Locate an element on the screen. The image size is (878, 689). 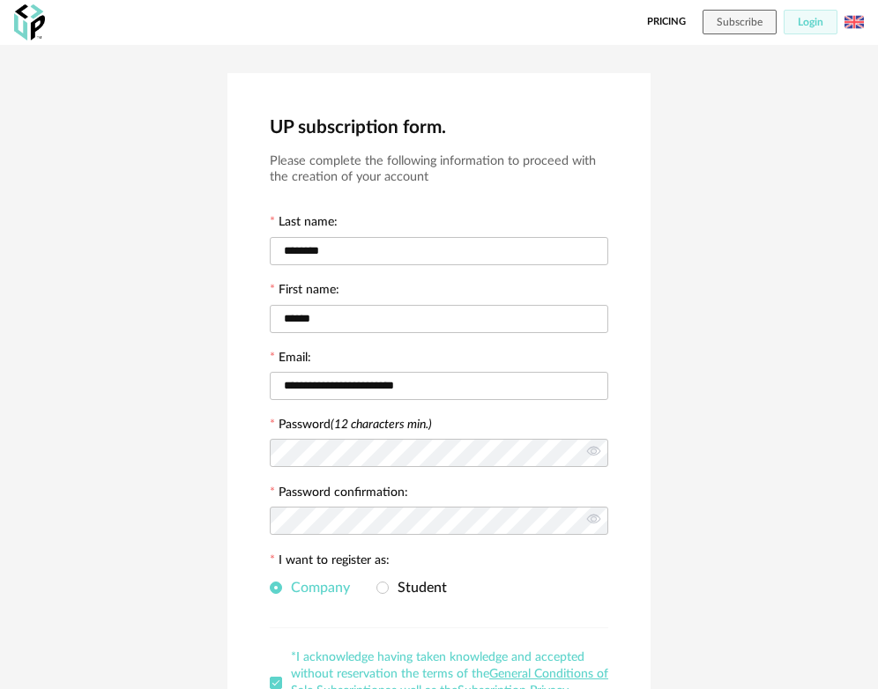
img: us is located at coordinates (854, 22).